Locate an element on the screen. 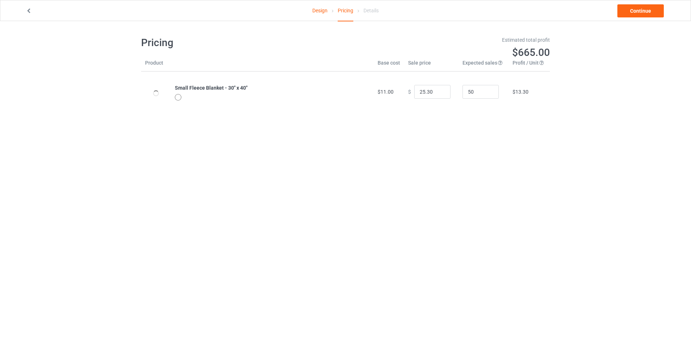  a: Continue is located at coordinates (641, 11).